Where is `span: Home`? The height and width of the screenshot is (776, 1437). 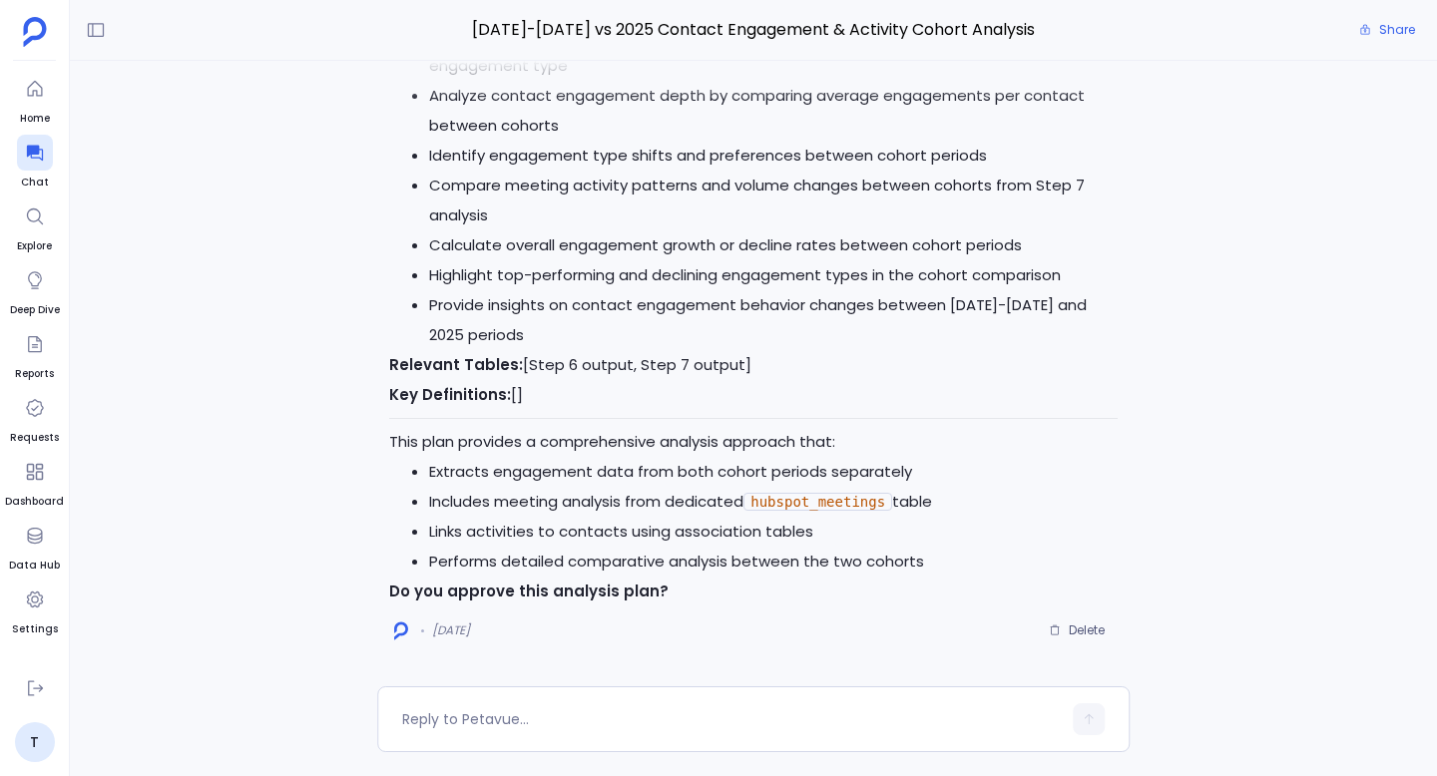
span: Home is located at coordinates (35, 119).